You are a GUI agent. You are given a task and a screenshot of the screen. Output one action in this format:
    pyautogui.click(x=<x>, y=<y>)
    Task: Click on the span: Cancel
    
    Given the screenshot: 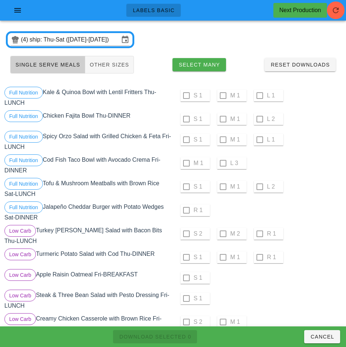 What is the action you would take?
    pyautogui.click(x=322, y=336)
    